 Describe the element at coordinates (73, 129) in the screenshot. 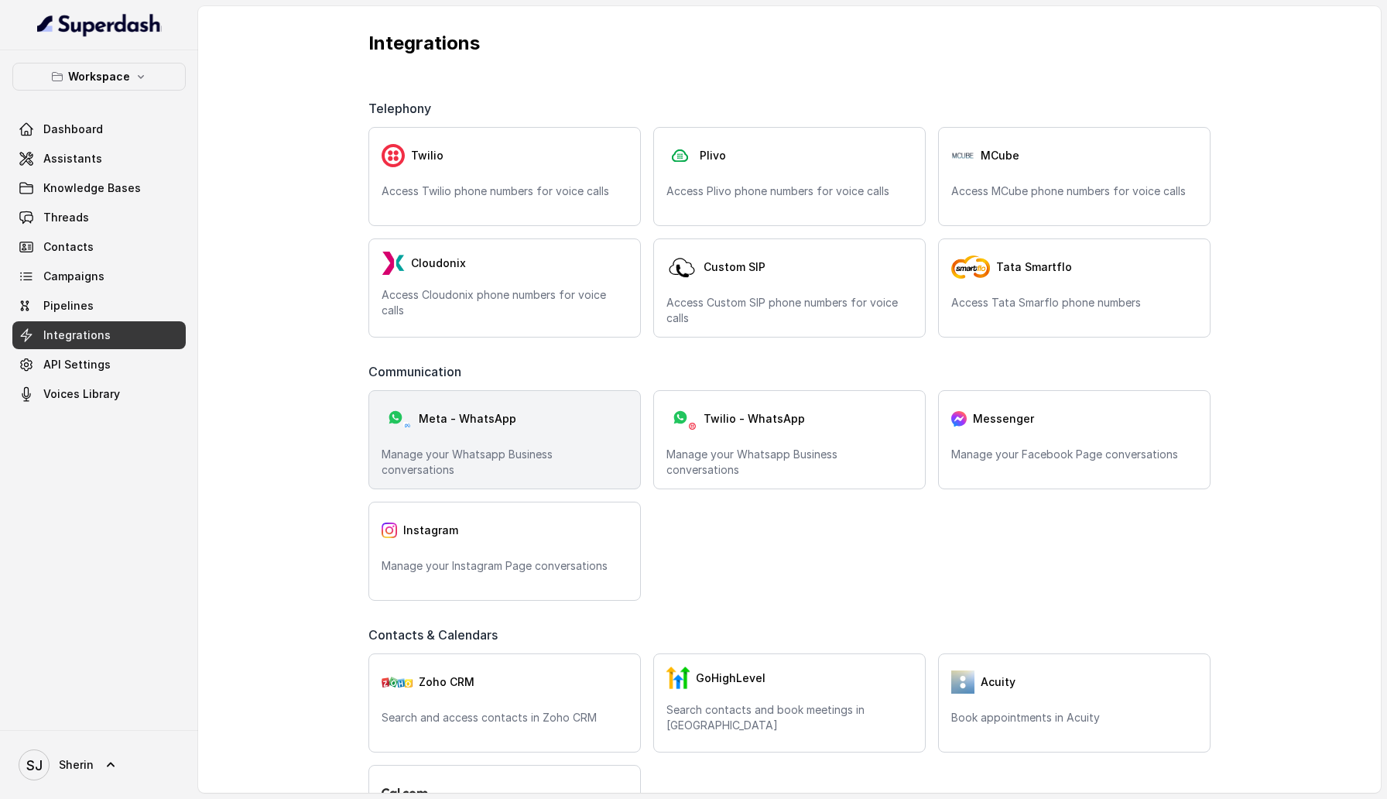

I see `span: Dashboard` at that location.